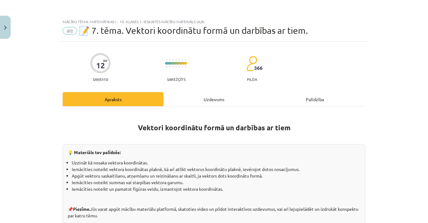 Image resolution: width=428 pixels, height=223 pixels. What do you see at coordinates (216, 176) in the screenshot?
I see `li: Apgūt vektoru saskaitīšanu, atņemšanu un reizināšanu ar skaitli, ja vektors dots koordinātu formā.` at bounding box center [216, 176].